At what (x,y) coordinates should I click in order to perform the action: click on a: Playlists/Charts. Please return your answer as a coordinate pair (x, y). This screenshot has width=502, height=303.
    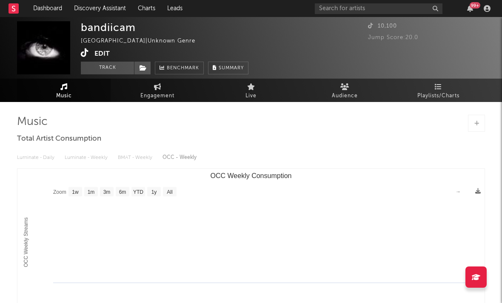
    Looking at the image, I should click on (438, 90).